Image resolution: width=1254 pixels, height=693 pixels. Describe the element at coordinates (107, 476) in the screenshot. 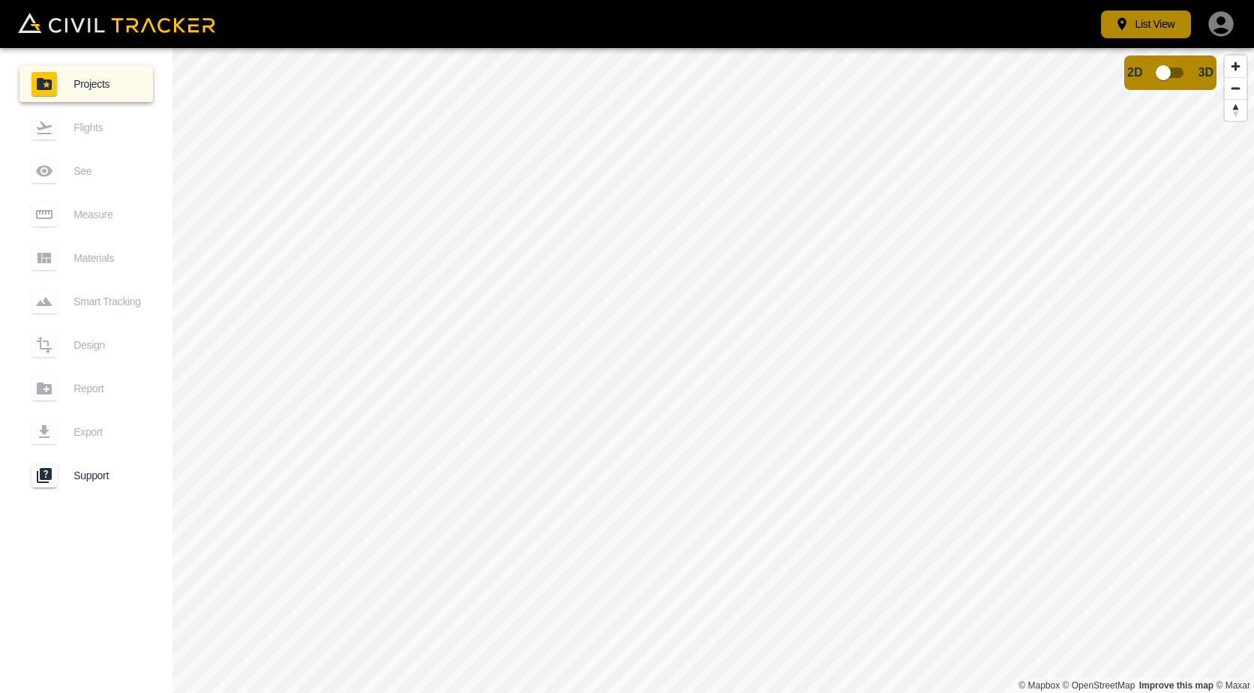

I see `span: Support` at that location.